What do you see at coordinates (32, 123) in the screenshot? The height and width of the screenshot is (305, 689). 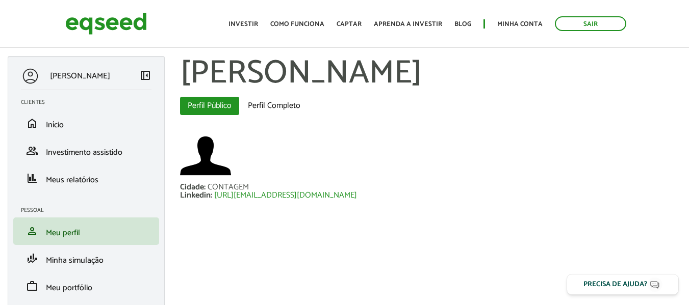 I see `span: home` at bounding box center [32, 123].